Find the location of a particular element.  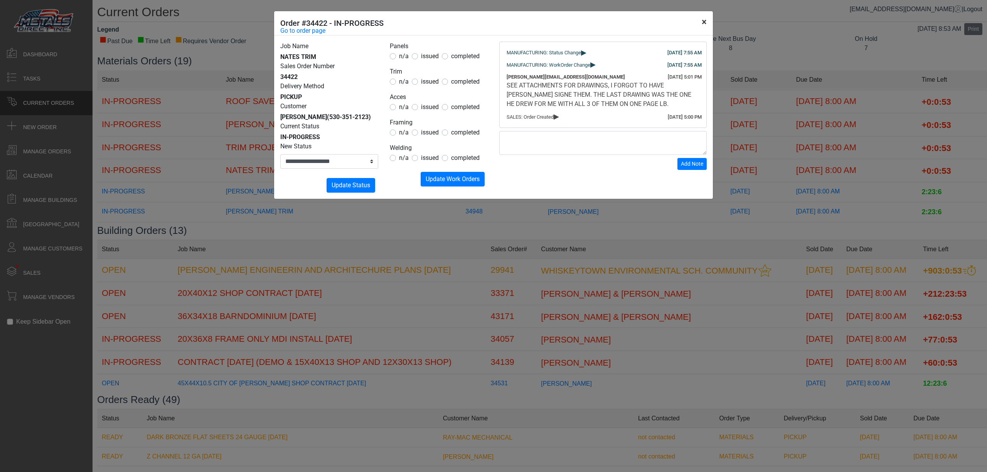

label: New Status is located at coordinates (296, 147).